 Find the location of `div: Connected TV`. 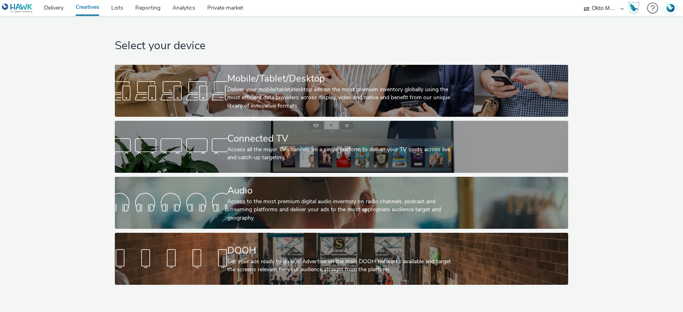

div: Connected TV is located at coordinates (340, 138).